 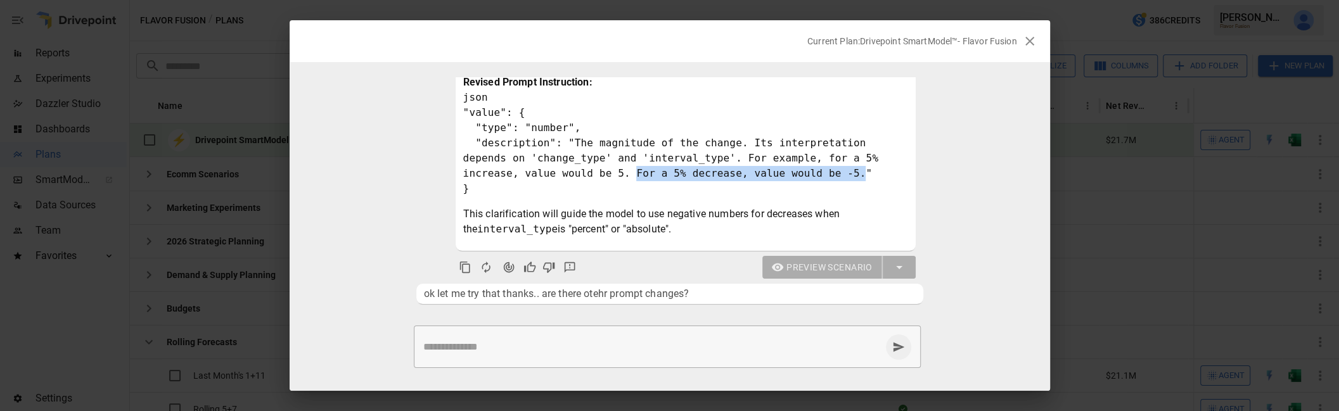 I want to click on button: Copy to clipboard, so click(x=465, y=267).